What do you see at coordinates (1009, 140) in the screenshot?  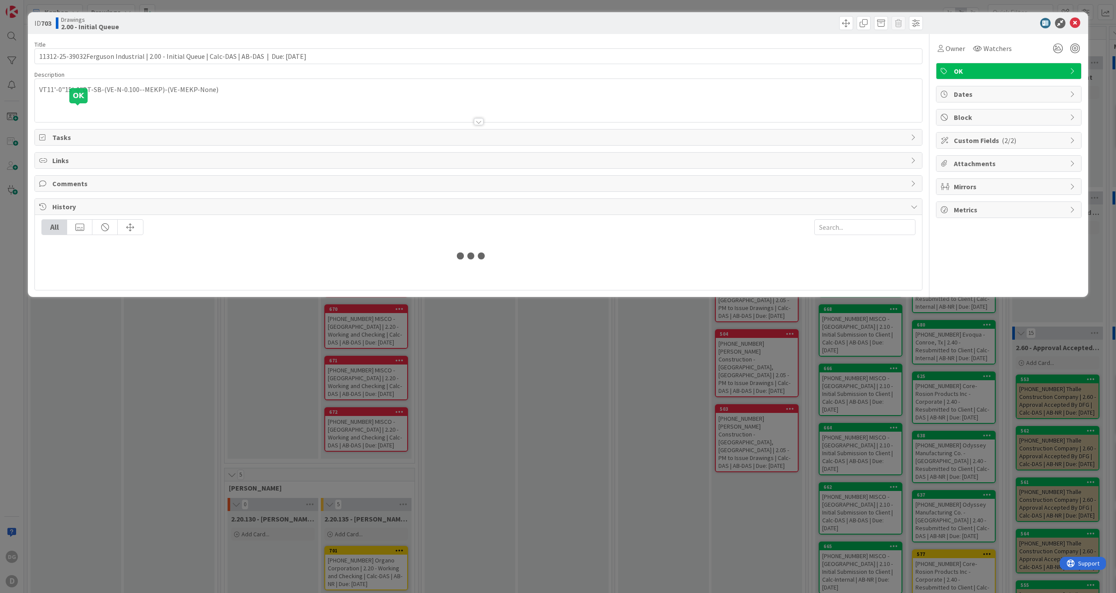 I see `span: ( 2/2 )` at bounding box center [1009, 140].